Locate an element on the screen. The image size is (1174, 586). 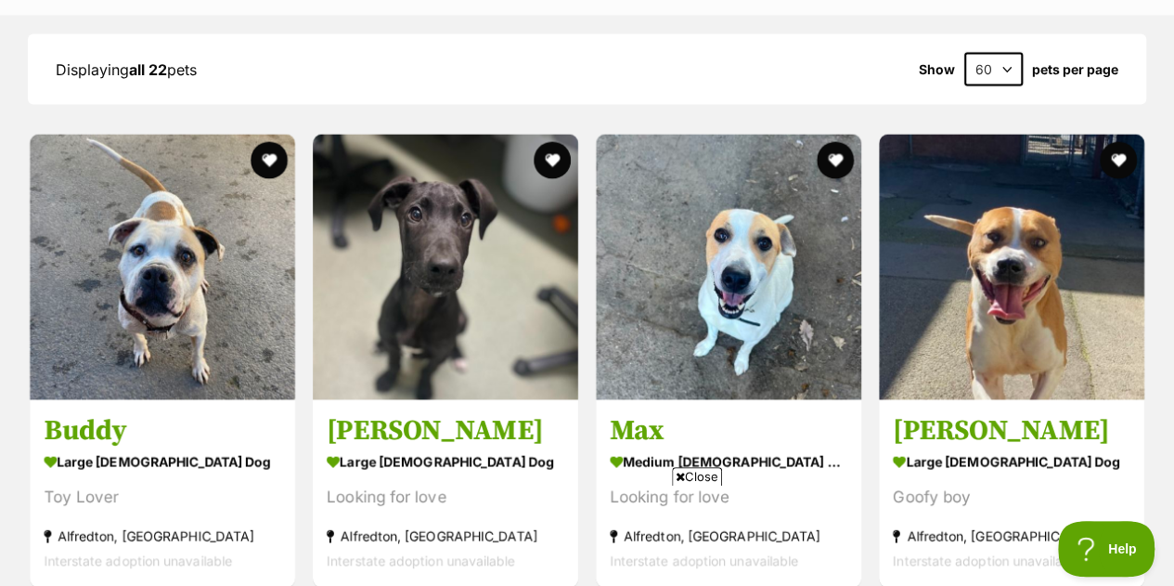
h3: Max is located at coordinates (729, 430).